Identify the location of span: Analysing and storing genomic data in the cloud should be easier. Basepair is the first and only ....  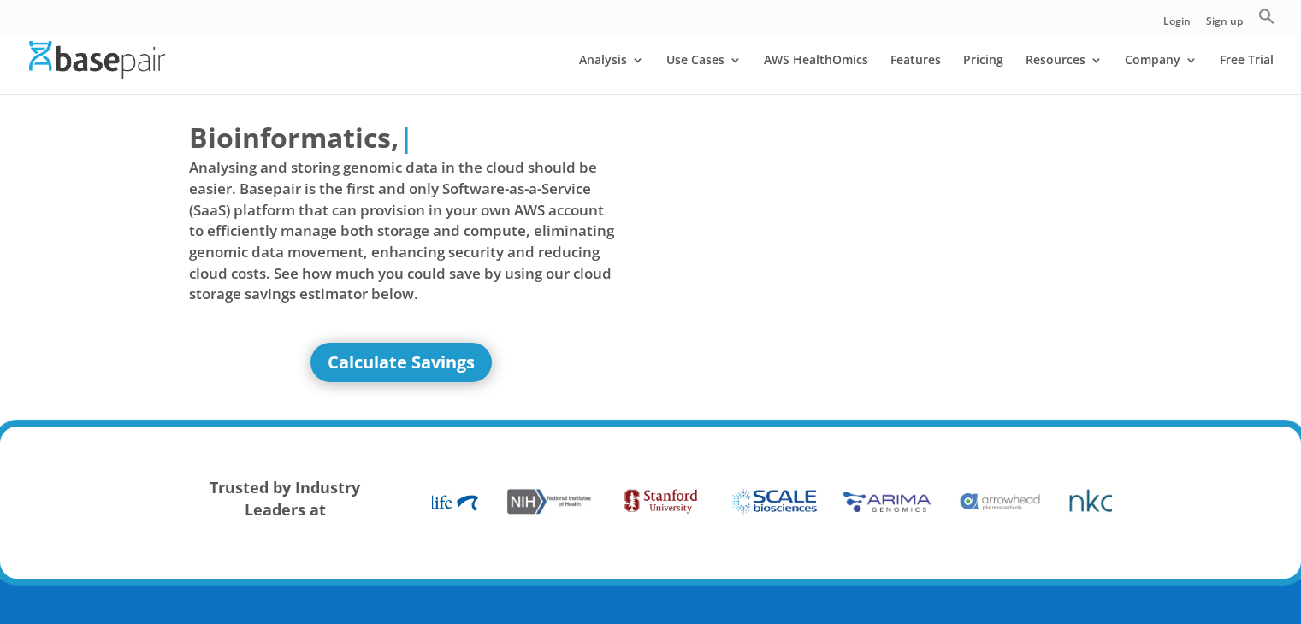
(402, 231).